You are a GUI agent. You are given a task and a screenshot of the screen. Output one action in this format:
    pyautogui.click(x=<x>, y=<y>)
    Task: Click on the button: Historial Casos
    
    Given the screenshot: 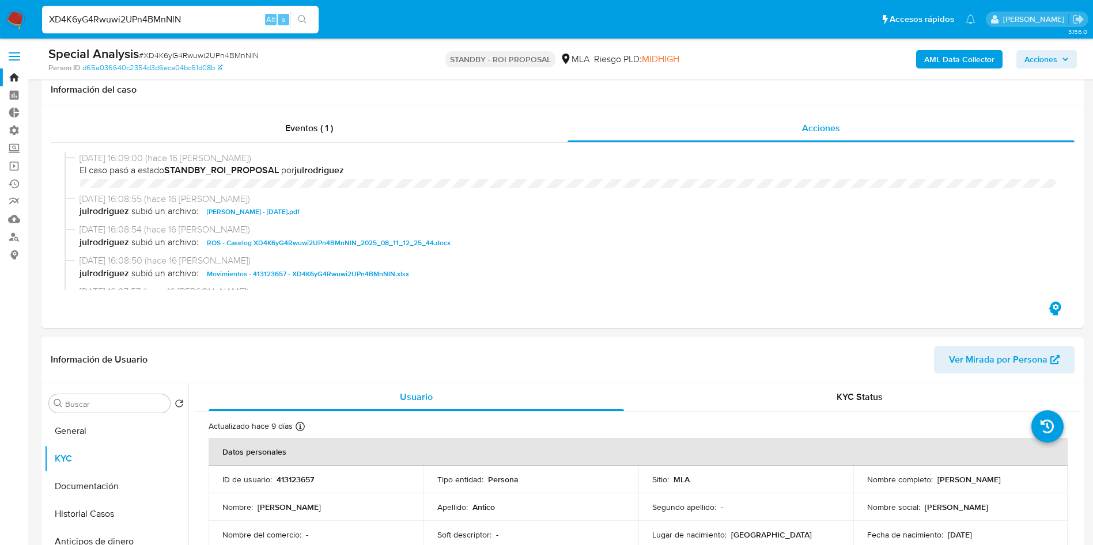 What is the action you would take?
    pyautogui.click(x=116, y=514)
    